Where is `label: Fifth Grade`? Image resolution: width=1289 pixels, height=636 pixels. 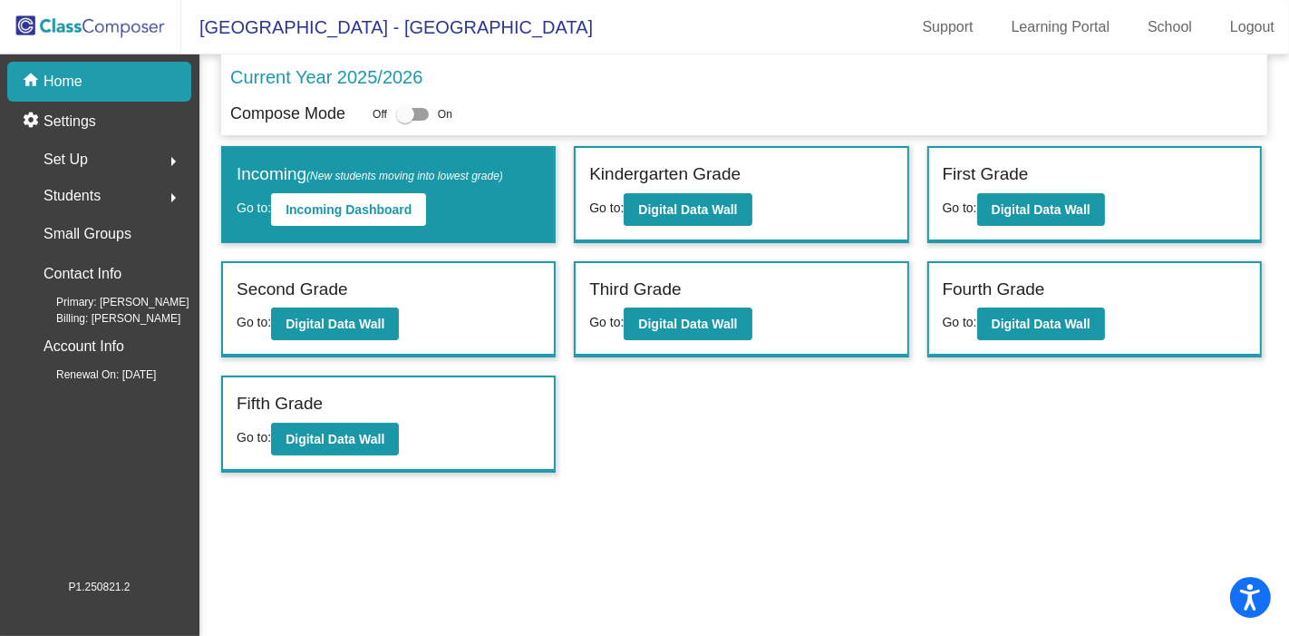
label: Fifth Grade is located at coordinates (279, 403).